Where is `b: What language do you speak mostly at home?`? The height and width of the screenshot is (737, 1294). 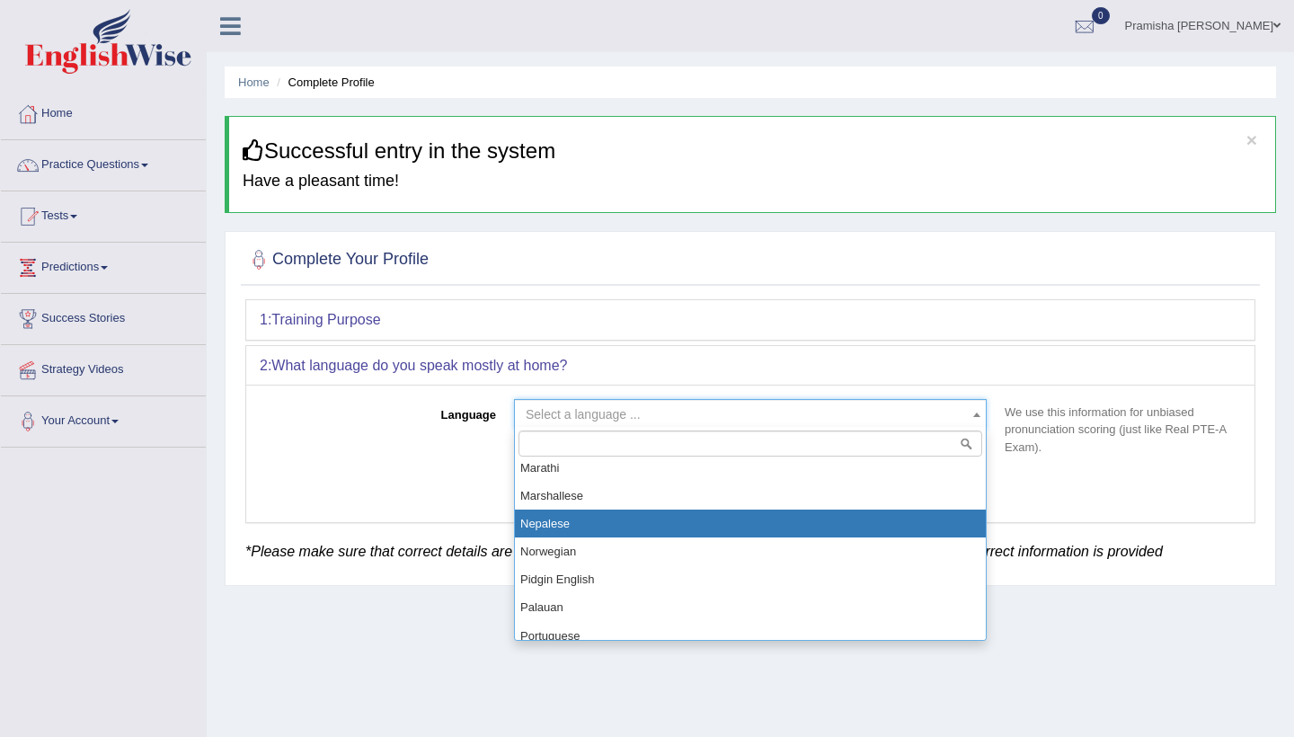 b: What language do you speak mostly at home? is located at coordinates (419, 365).